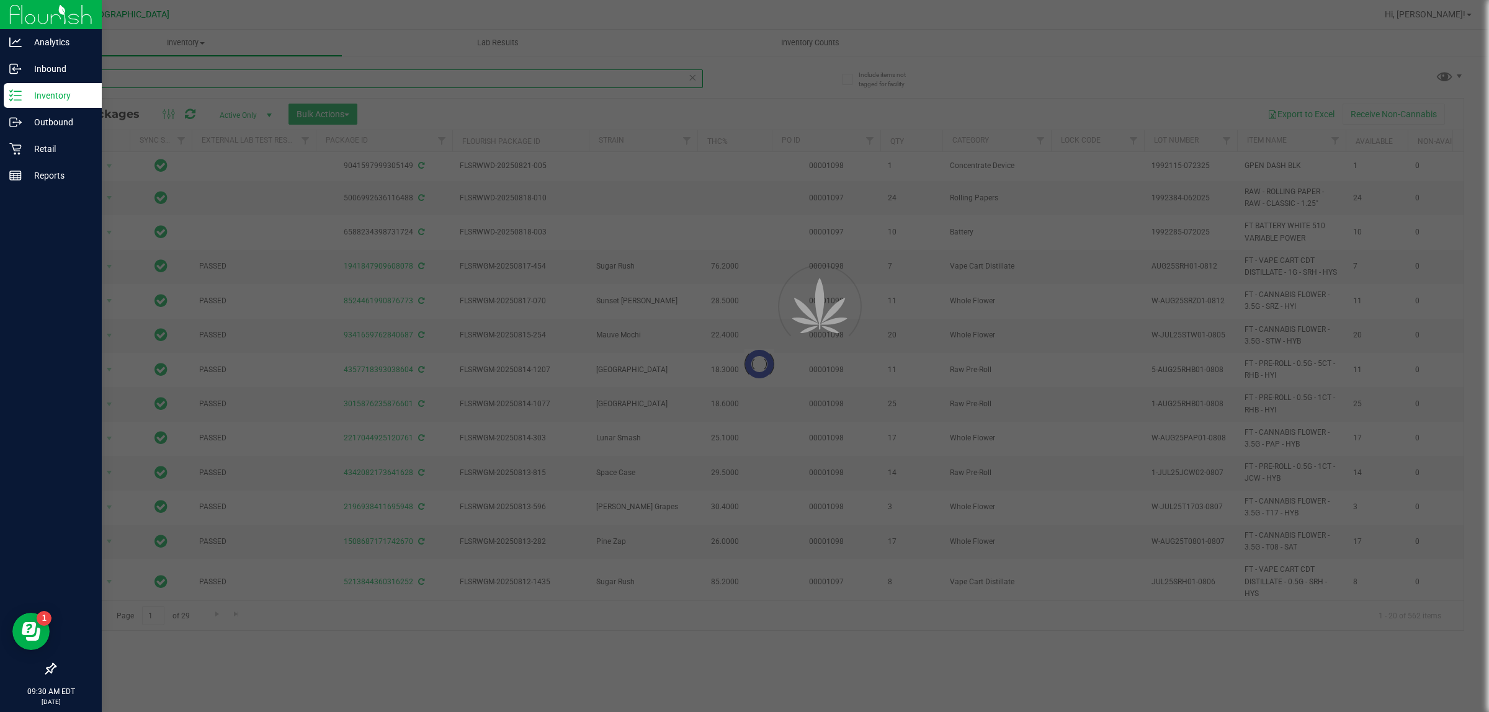  What do you see at coordinates (16, 176) in the screenshot?
I see `inline-svg: Reports` at bounding box center [16, 176].